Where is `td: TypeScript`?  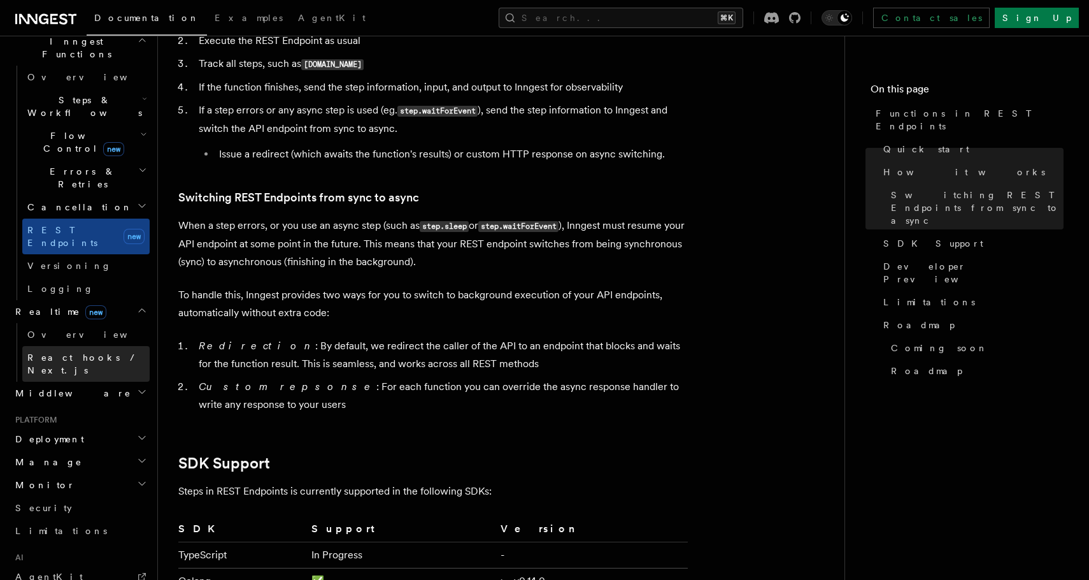
td: TypeScript is located at coordinates (242, 555).